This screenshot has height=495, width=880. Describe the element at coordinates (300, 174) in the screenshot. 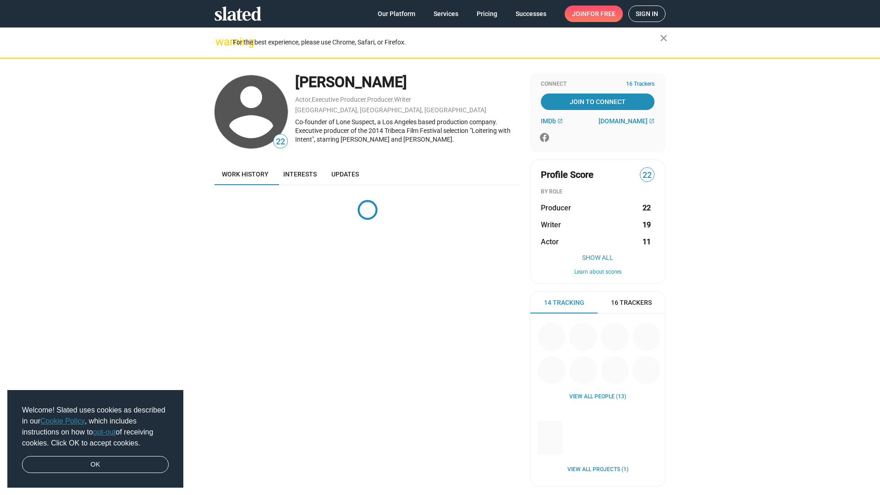

I see `span: Interests` at that location.